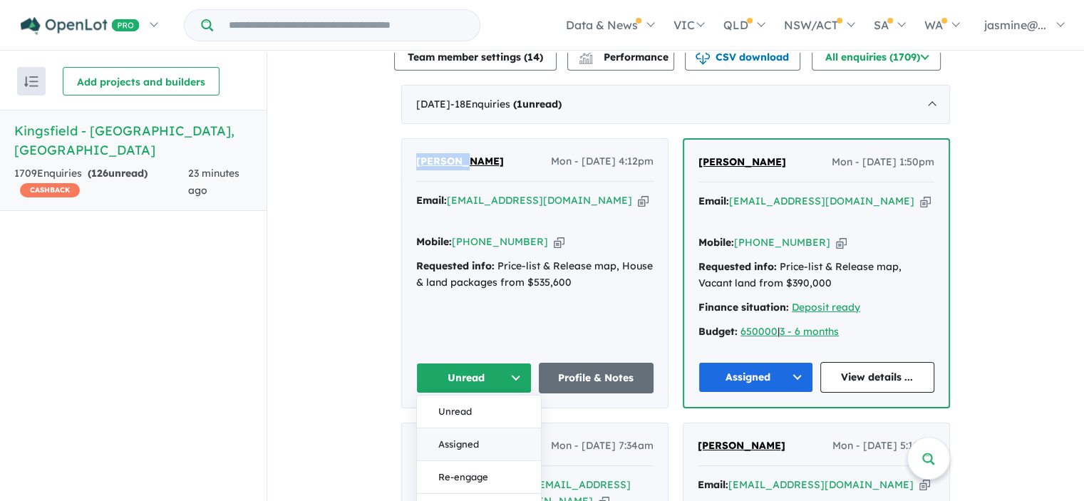 This screenshot has width=1084, height=501. I want to click on input: Try estate name, suburb, builder or developer, so click(346, 25).